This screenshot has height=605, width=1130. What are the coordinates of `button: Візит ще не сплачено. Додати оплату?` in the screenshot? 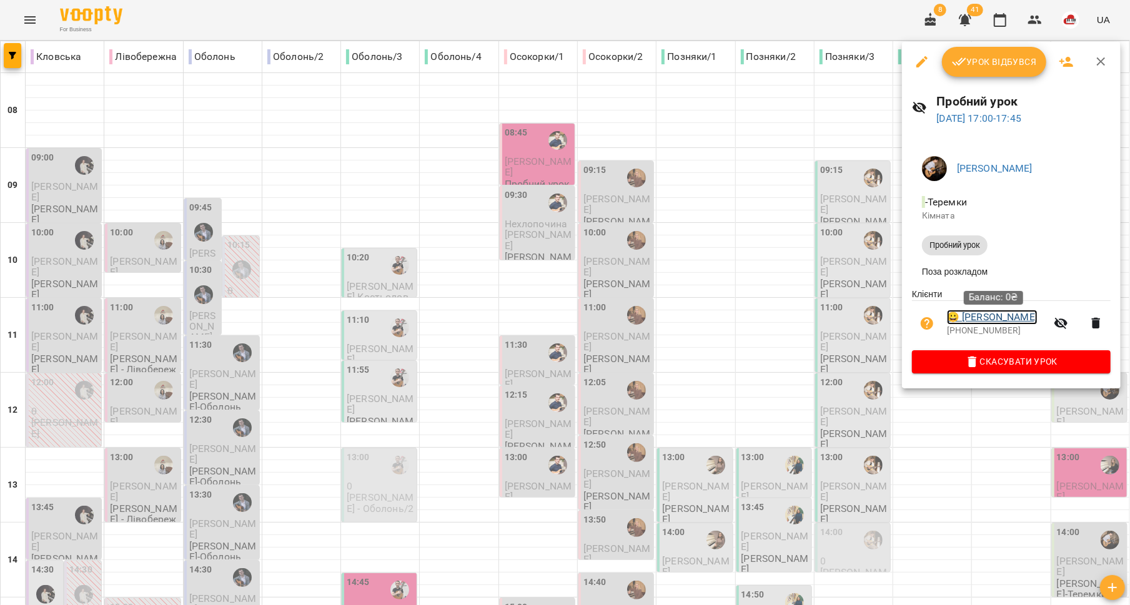 It's located at (927, 324).